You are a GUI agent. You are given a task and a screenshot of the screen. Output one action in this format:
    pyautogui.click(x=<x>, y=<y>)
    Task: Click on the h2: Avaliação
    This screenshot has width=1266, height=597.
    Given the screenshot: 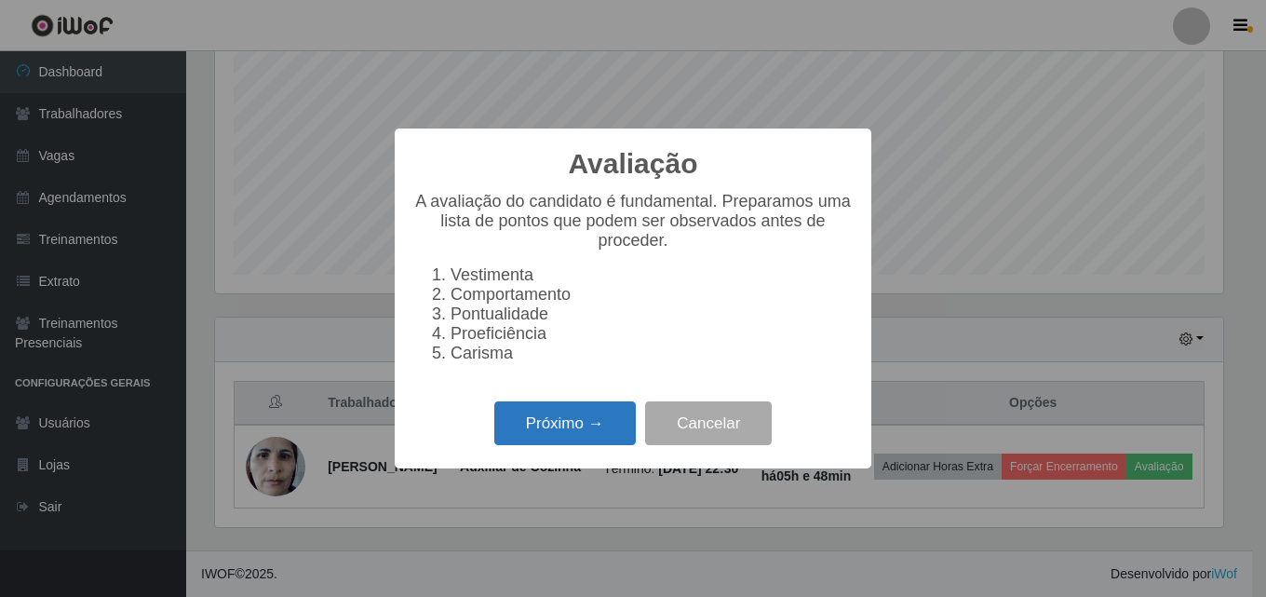 What is the action you would take?
    pyautogui.click(x=633, y=164)
    